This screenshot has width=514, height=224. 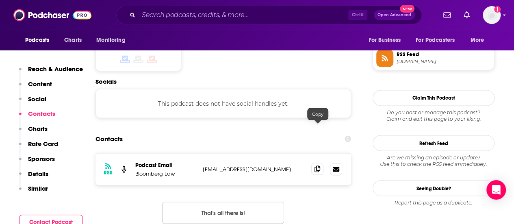 I want to click on button: Open AdvancedNew, so click(x=394, y=15).